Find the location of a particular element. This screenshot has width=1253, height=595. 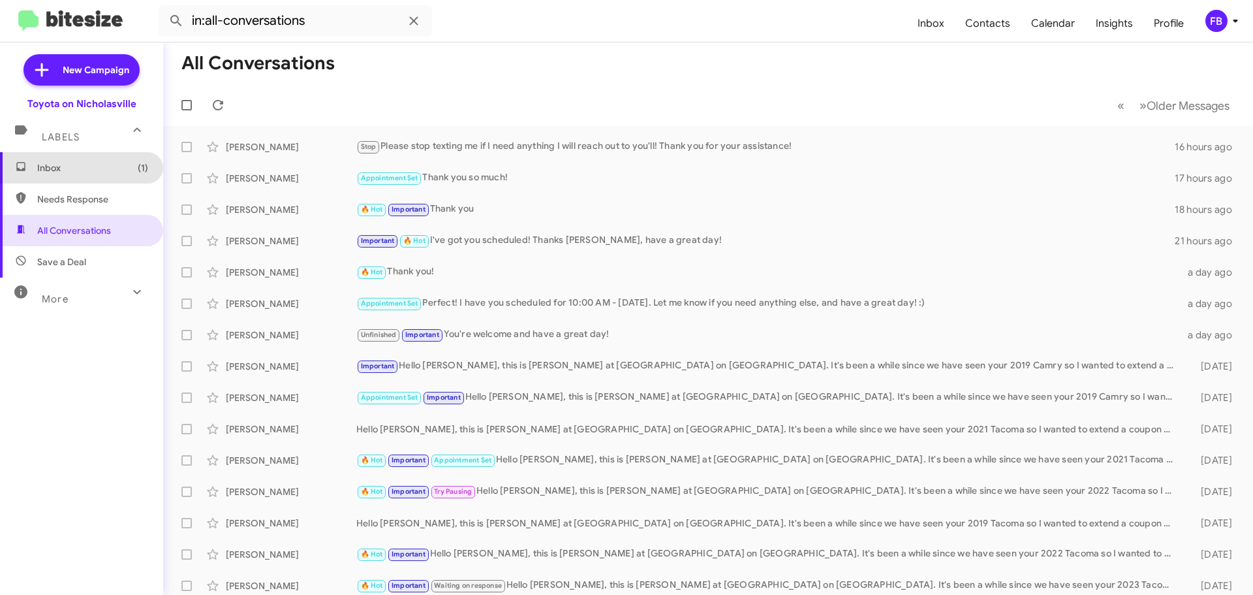

span: Profile is located at coordinates (1169, 23).